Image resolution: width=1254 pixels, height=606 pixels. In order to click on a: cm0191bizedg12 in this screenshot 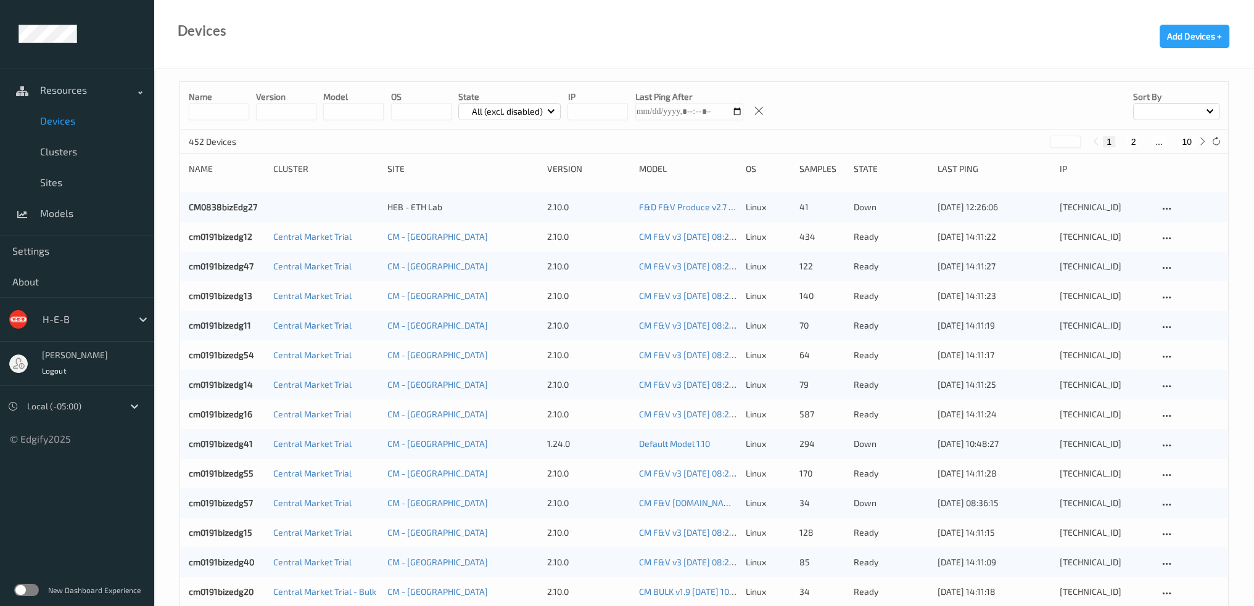, I will do `click(220, 236)`.